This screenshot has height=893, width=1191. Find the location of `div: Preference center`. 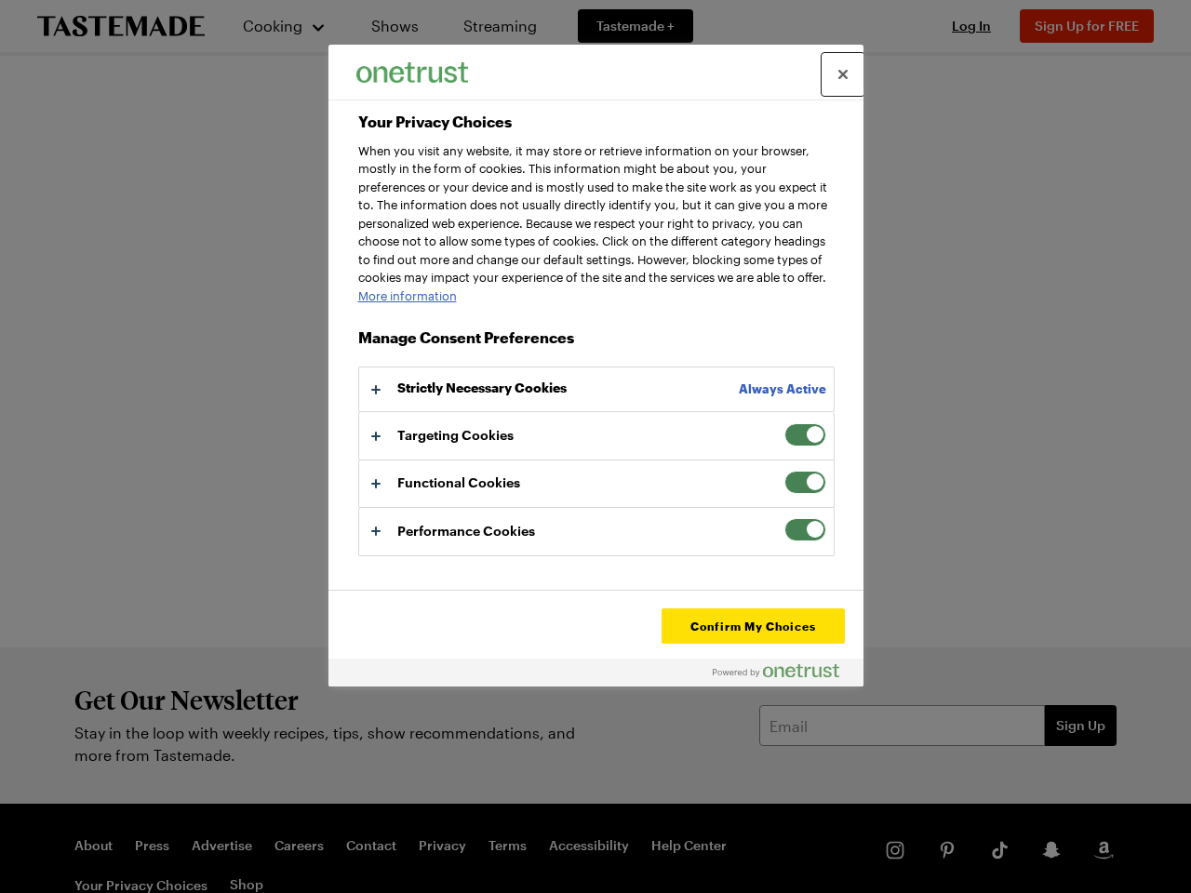

div: Preference center is located at coordinates (595, 366).